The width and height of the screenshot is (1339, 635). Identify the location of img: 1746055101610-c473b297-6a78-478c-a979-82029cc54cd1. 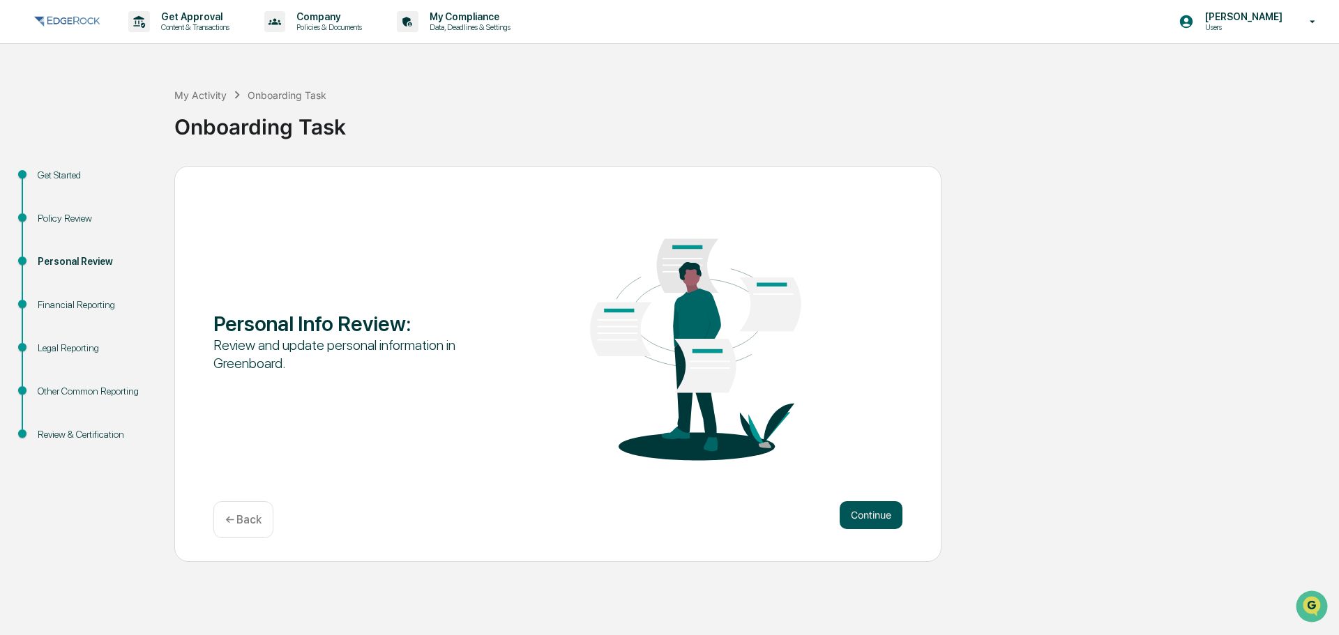
(27, 119).